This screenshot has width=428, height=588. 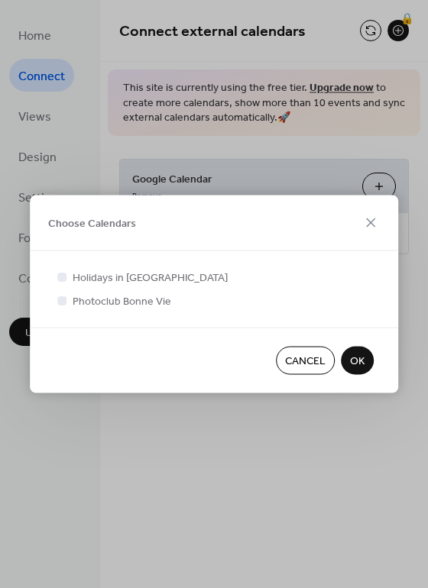 What do you see at coordinates (357, 361) in the screenshot?
I see `span: OK` at bounding box center [357, 361].